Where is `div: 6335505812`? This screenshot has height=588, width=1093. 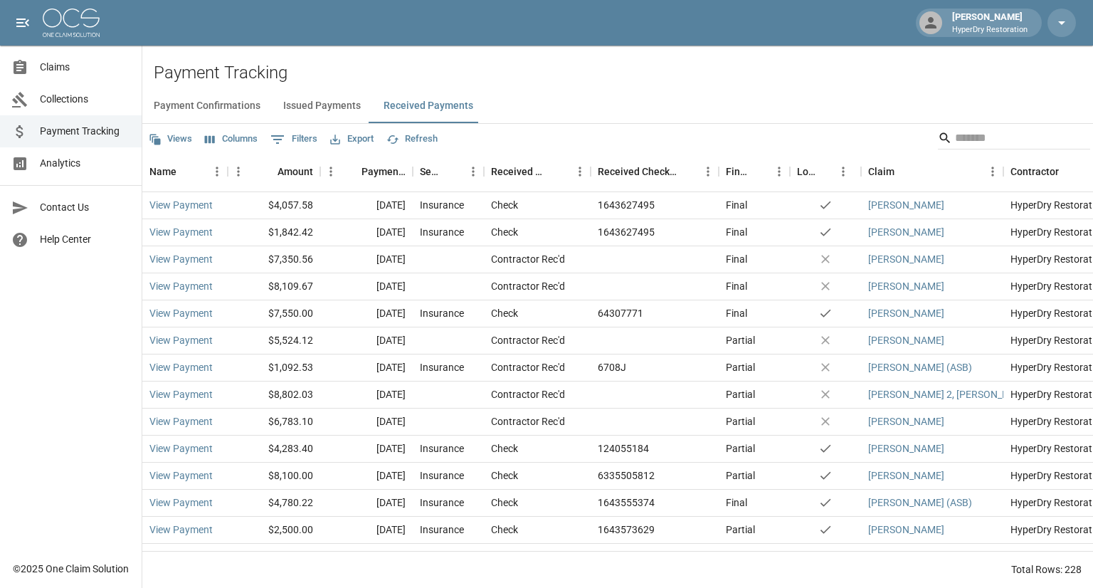
div: 6335505812 is located at coordinates (626, 475).